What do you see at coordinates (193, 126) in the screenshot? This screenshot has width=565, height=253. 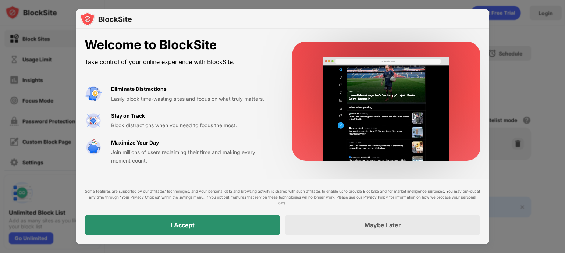 I see `div: Block distractions when you need to focus the most.` at bounding box center [193, 126].